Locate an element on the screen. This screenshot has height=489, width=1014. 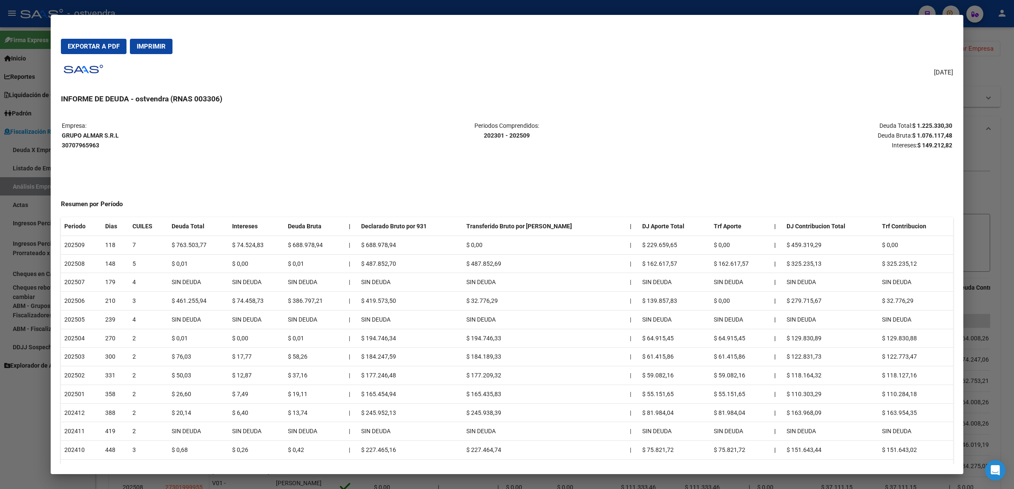
td: $ 184.247,59 is located at coordinates (410, 357).